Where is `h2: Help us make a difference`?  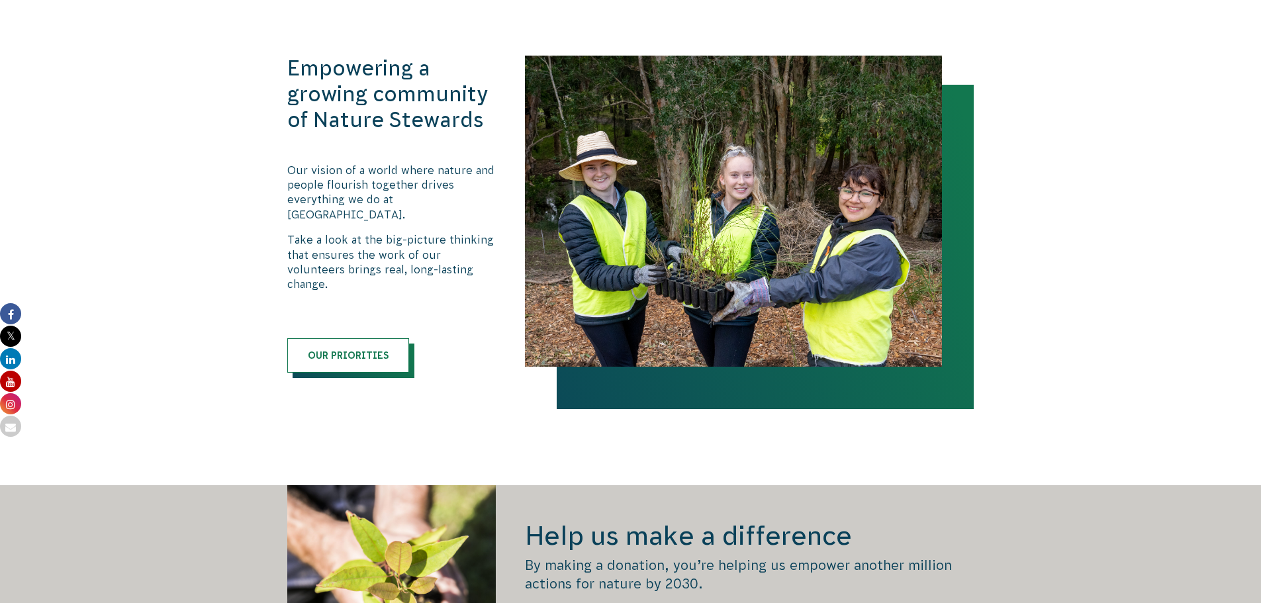 h2: Help us make a difference is located at coordinates (750, 536).